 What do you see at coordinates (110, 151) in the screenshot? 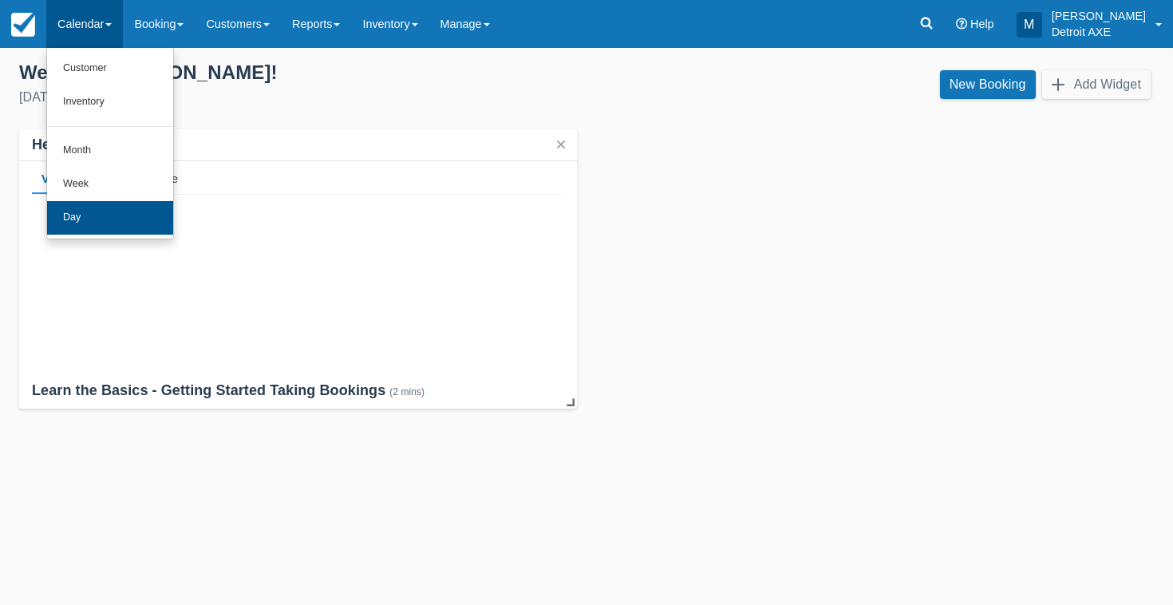
I see `a: Month` at bounding box center [110, 151].